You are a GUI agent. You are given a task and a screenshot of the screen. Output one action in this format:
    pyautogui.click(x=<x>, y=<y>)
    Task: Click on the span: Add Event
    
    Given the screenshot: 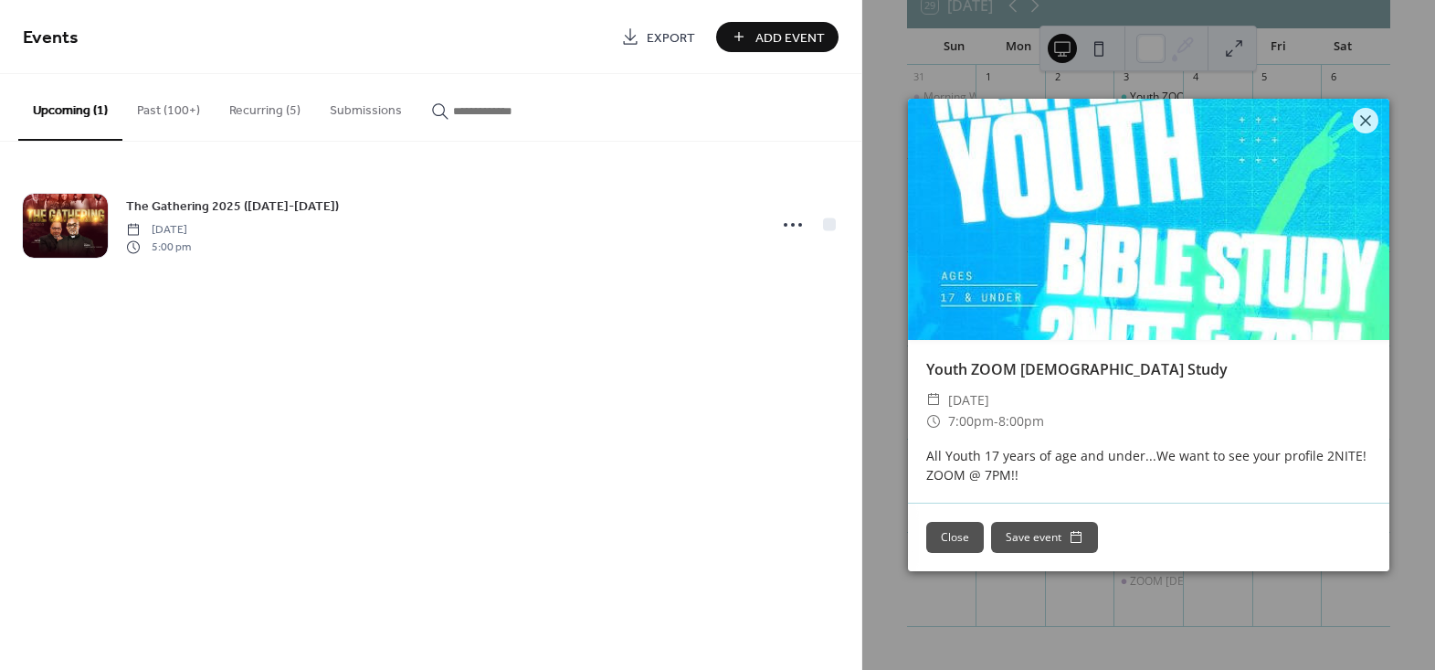 What is the action you would take?
    pyautogui.click(x=790, y=37)
    